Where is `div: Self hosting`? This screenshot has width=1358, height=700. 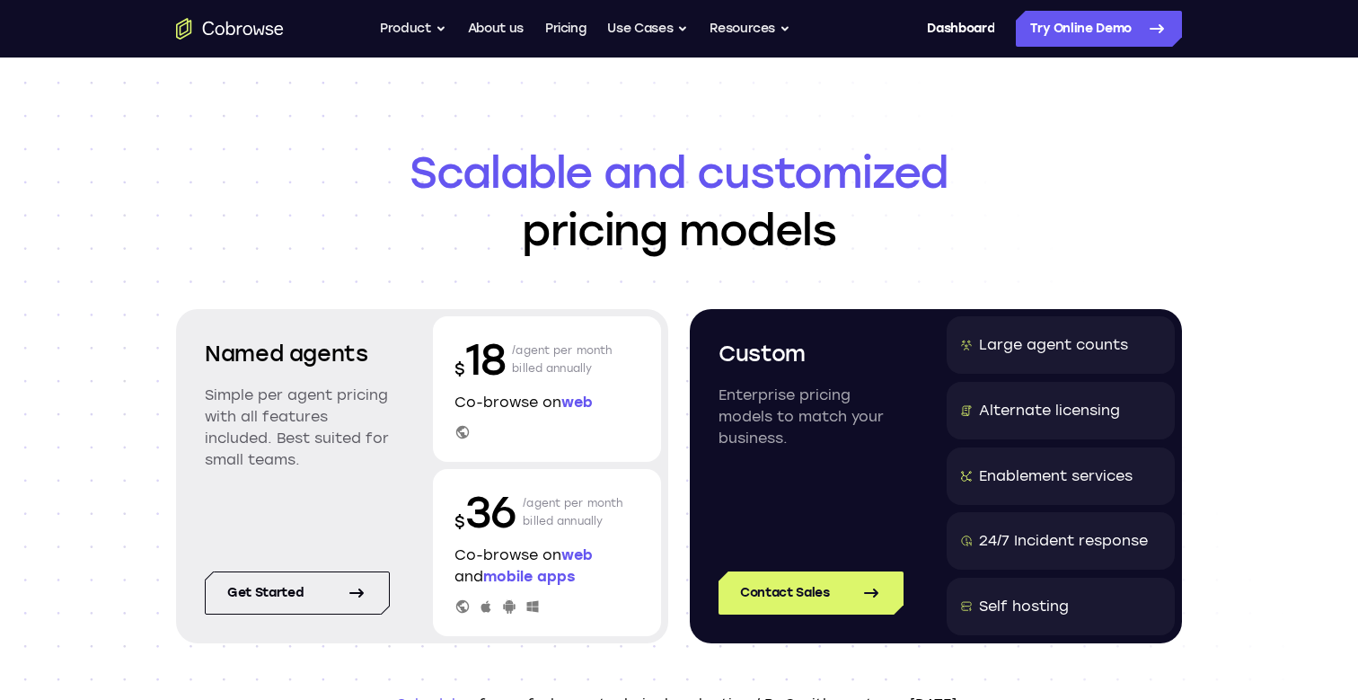
div: Self hosting is located at coordinates (1024, 606).